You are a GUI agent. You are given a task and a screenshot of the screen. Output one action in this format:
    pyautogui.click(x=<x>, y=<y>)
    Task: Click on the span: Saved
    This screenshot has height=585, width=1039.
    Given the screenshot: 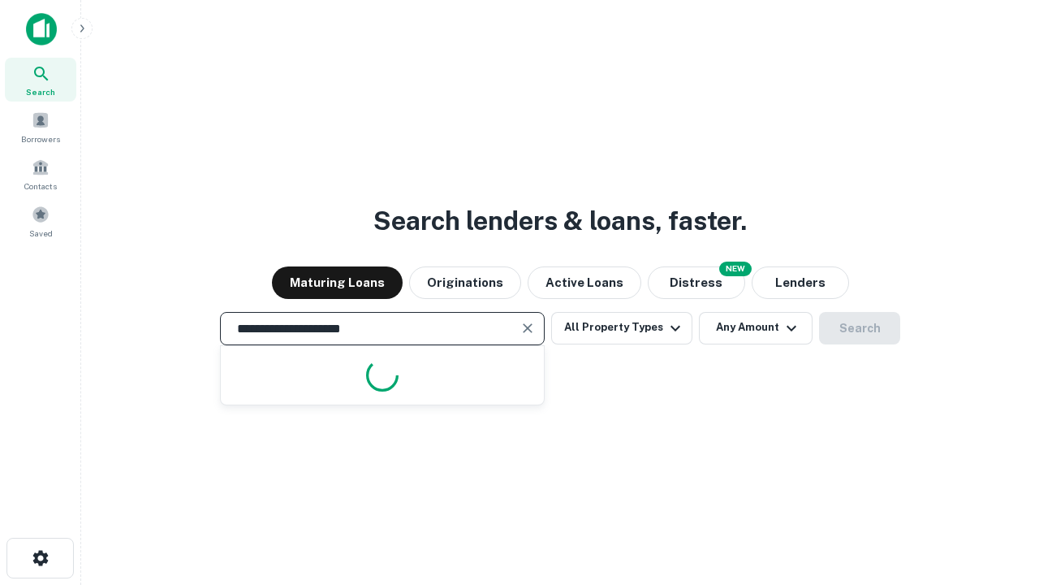 What is the action you would take?
    pyautogui.click(x=41, y=233)
    